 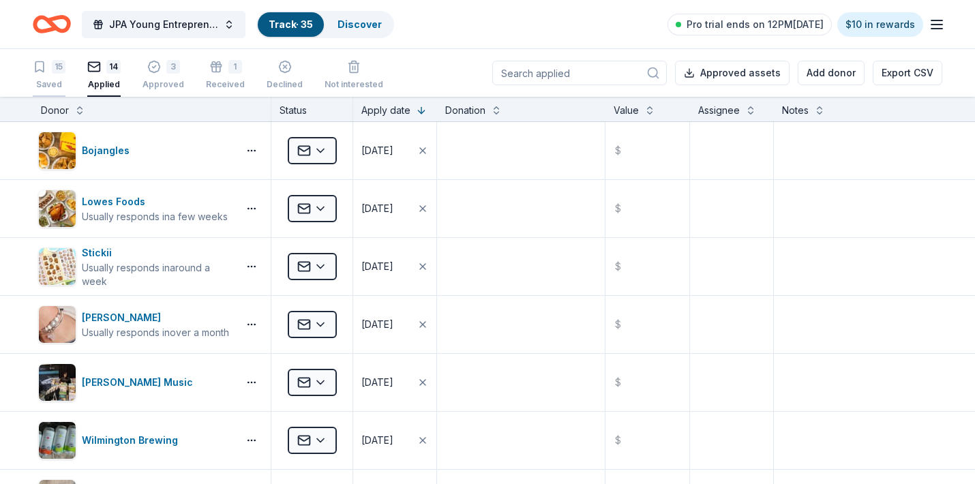 What do you see at coordinates (135, 151) in the screenshot?
I see `button: Image for BojanglesBojangles` at bounding box center [135, 151].